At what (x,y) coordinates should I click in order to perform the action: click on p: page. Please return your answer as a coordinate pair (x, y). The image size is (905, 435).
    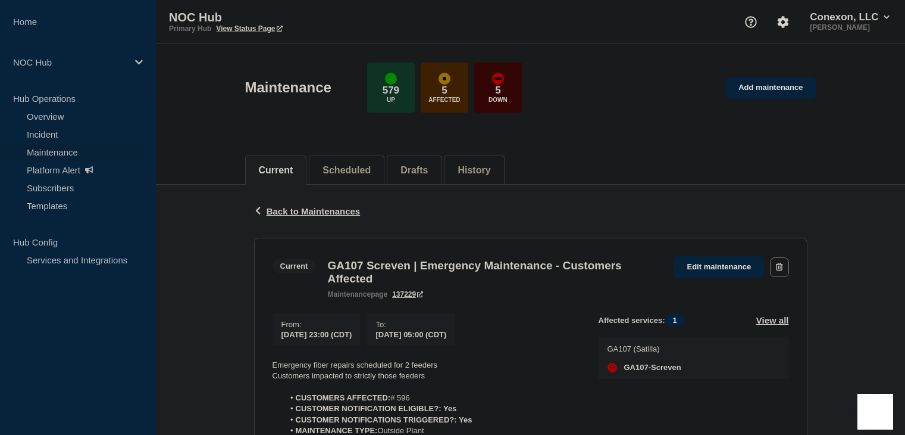
    Looking at the image, I should click on (357, 294).